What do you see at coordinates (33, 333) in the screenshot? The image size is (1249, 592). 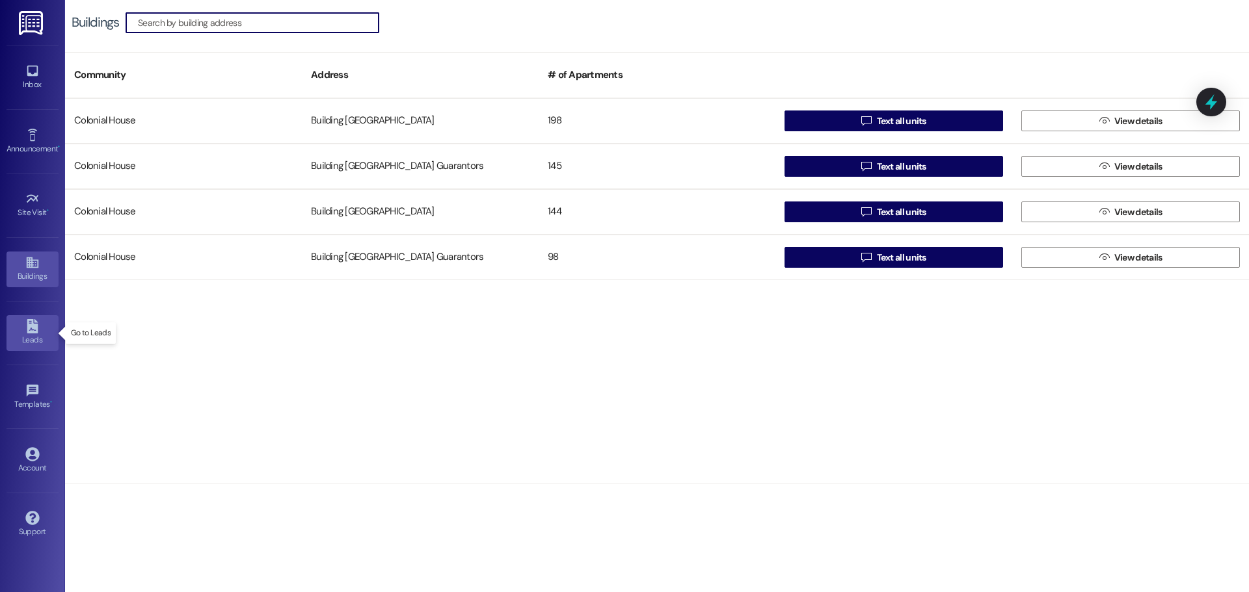 I see `a: Leads` at bounding box center [33, 333].